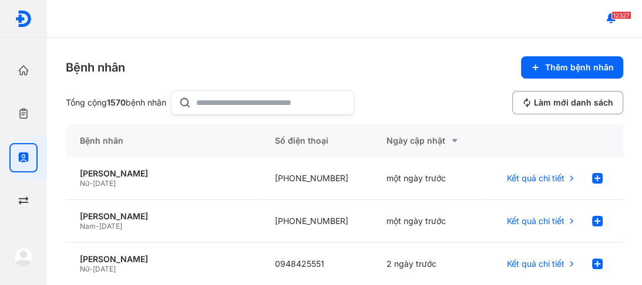  Describe the element at coordinates (317, 141) in the screenshot. I see `div: Số điện thoại` at that location.